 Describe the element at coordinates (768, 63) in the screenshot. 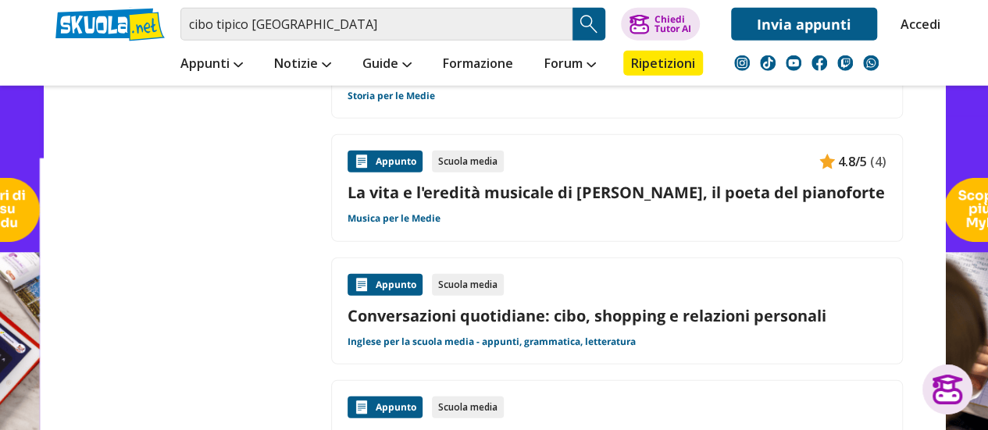

I see `img: tiktok` at that location.